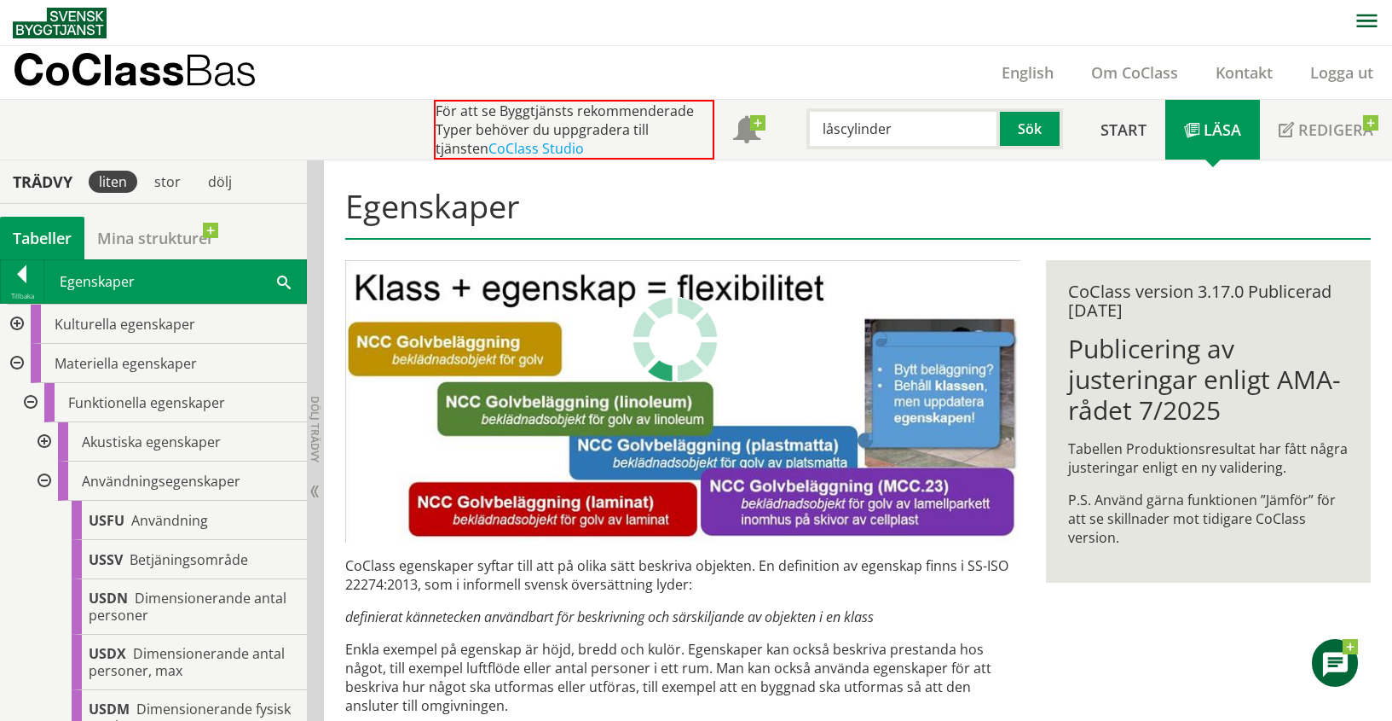  What do you see at coordinates (1208, 518) in the screenshot?
I see `p: P.S. Använd gärna funktionen ”Jämför” för att se skillnader mot tidigare CoClass version.` at bounding box center [1208, 518].